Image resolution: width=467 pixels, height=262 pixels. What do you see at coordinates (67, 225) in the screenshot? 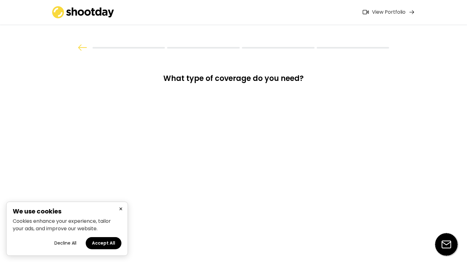
I see `p: Cookies enhance your experience, tailor your ads, and improve our website.` at bounding box center [67, 225].